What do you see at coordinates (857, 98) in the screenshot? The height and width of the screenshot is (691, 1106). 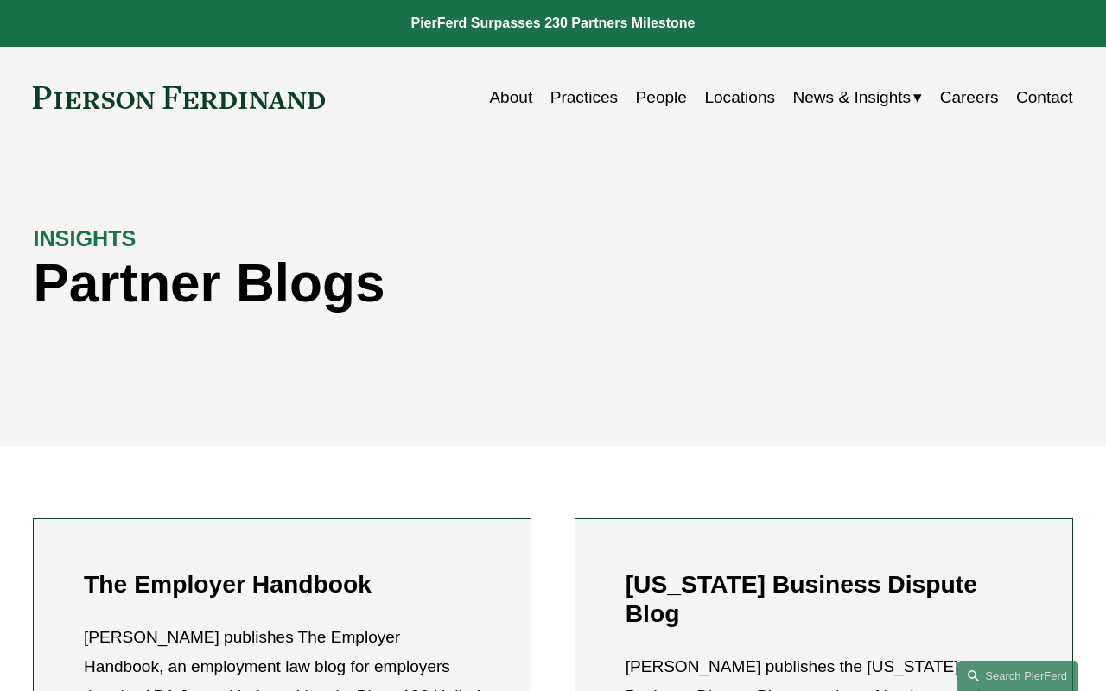 I see `a: folder dropdown` at bounding box center [857, 98].